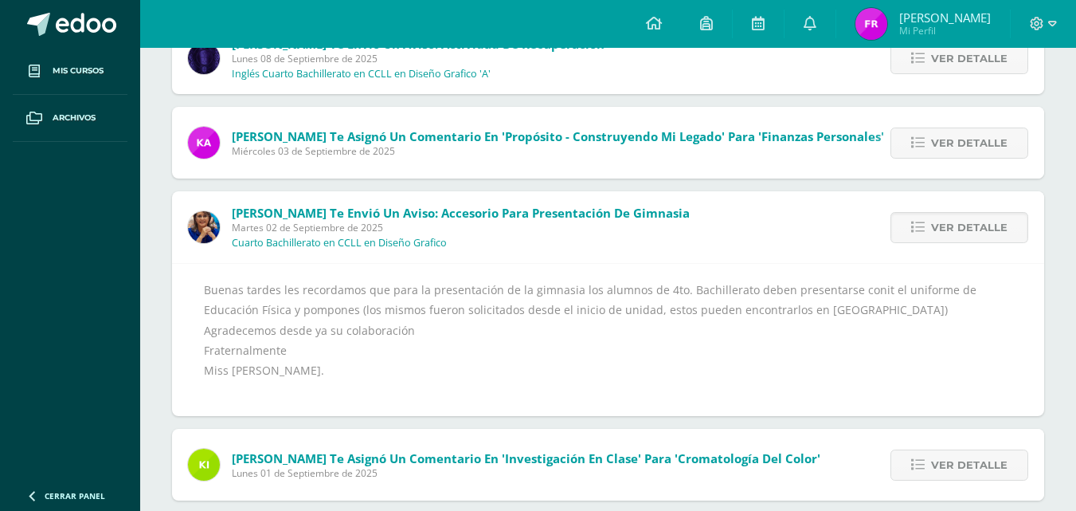 Image resolution: width=1076 pixels, height=511 pixels. I want to click on span: Lunes 08 de Septiembre de 2025, so click(418, 58).